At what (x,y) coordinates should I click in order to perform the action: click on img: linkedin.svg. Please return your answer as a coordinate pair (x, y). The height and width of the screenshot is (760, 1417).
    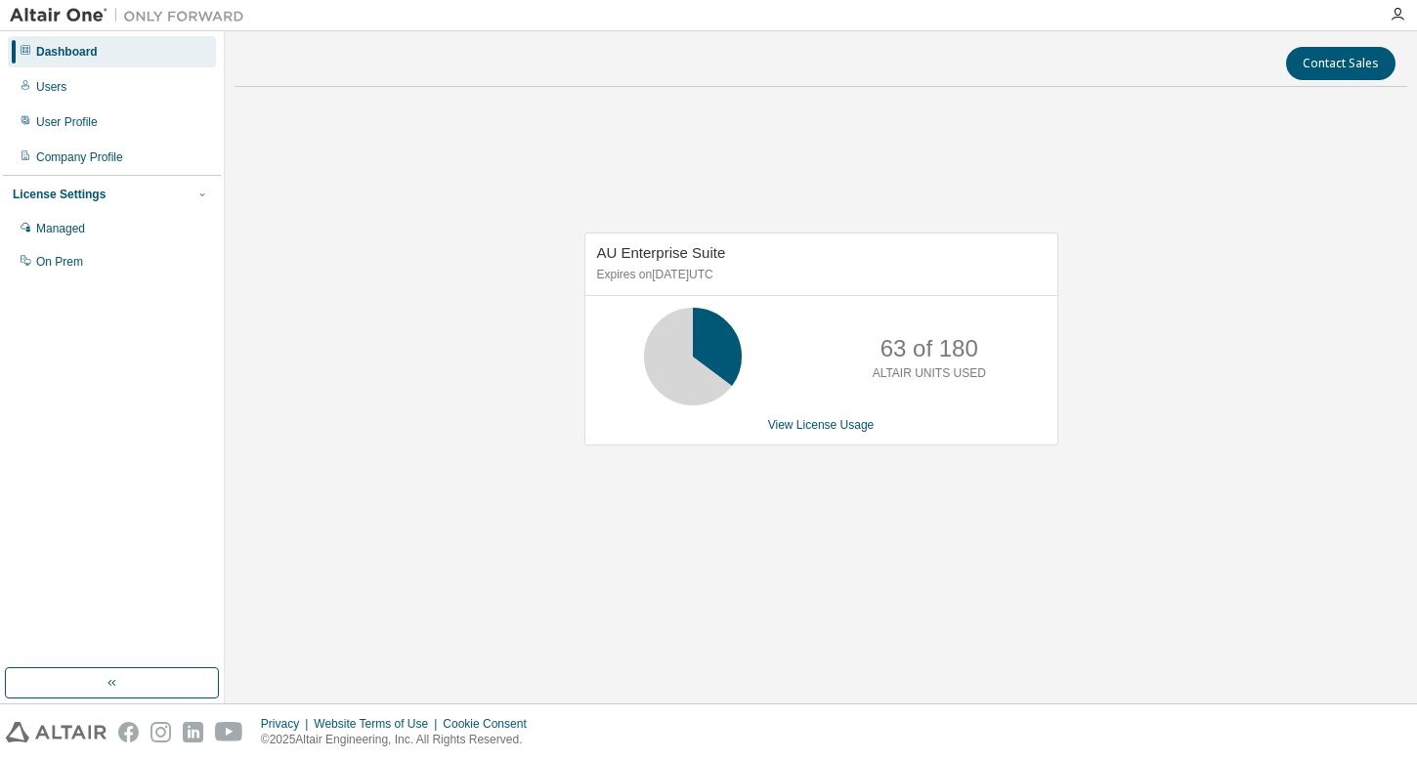
    Looking at the image, I should click on (193, 732).